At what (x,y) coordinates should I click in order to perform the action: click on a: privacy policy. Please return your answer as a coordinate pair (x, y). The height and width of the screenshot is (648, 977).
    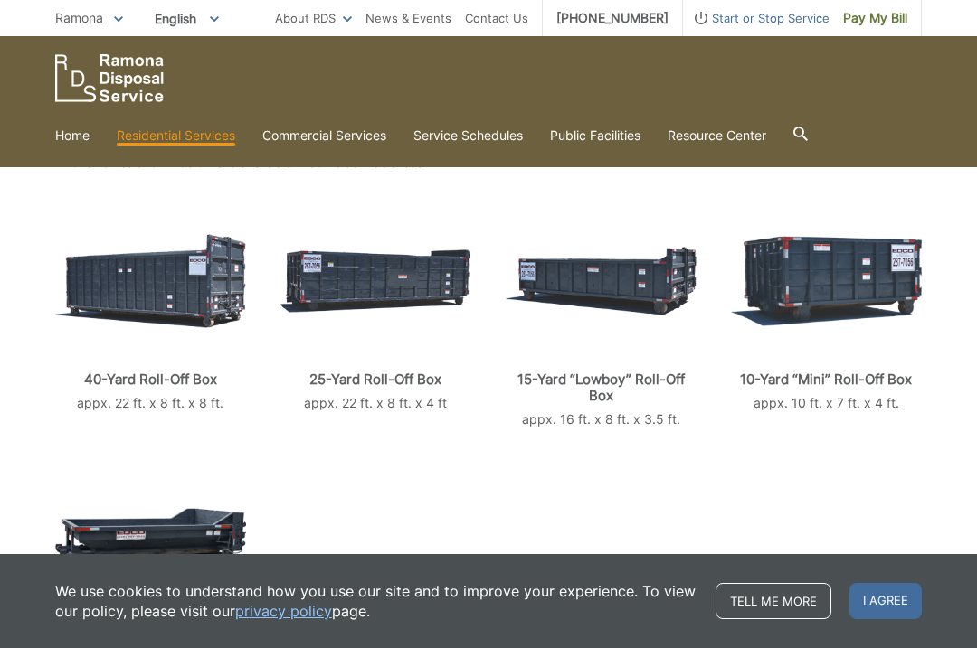
    Looking at the image, I should click on (283, 611).